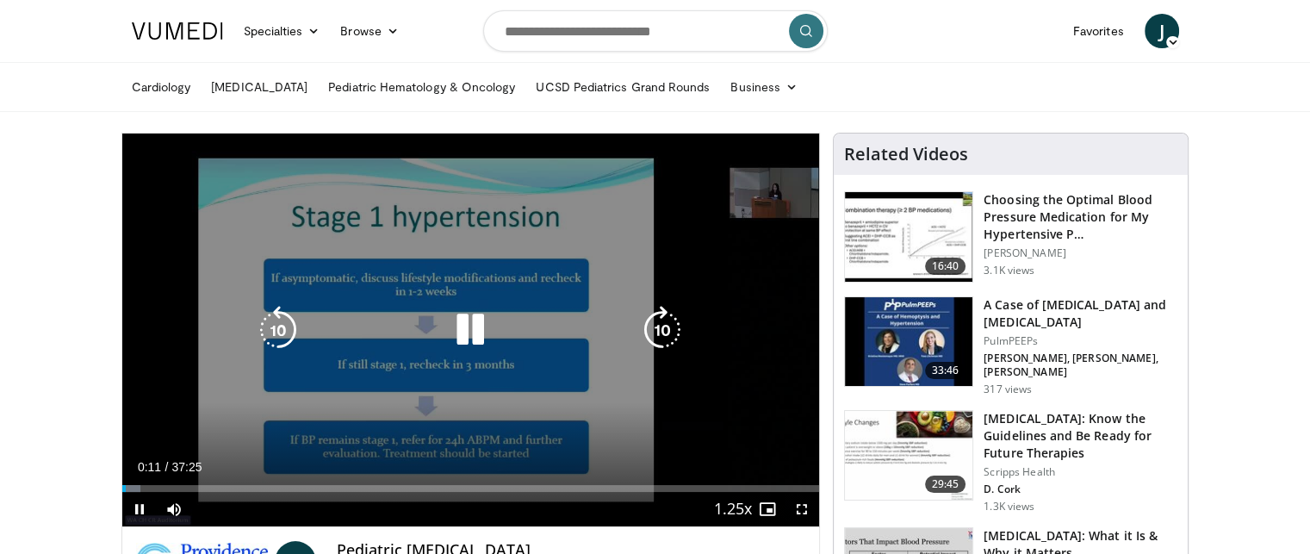  What do you see at coordinates (946, 266) in the screenshot?
I see `span: 16:40` at bounding box center [946, 266].